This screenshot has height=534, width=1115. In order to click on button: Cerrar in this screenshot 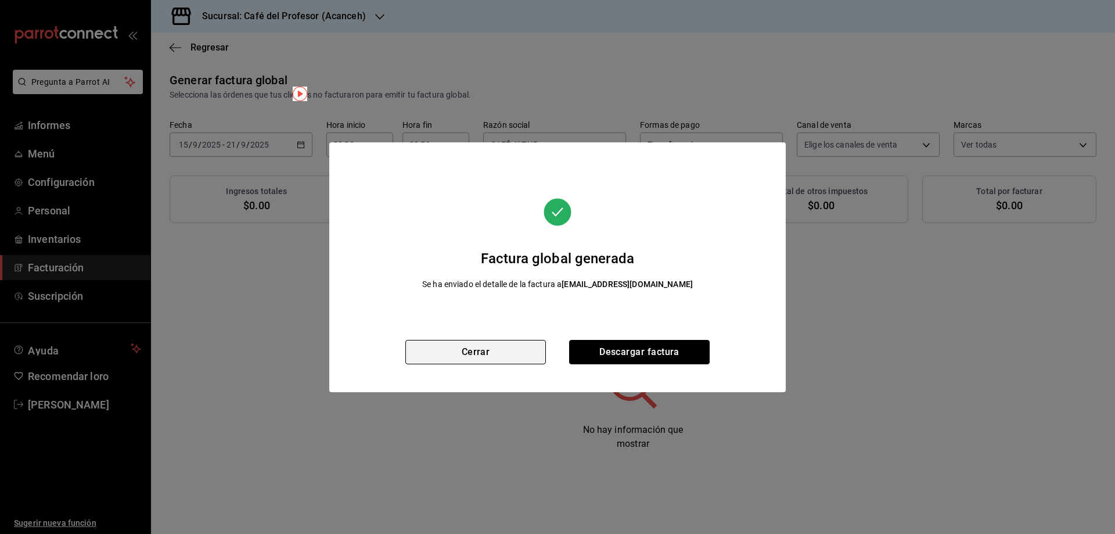, I will do `click(475, 352)`.